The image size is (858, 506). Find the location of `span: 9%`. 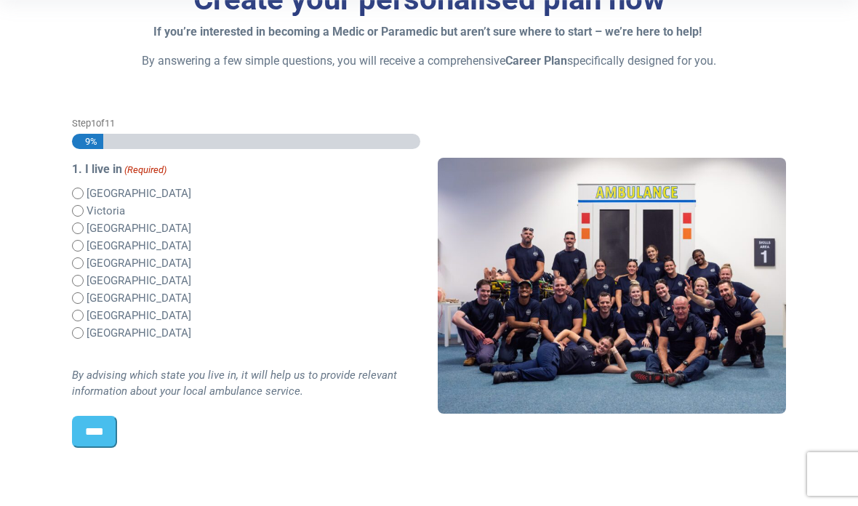

span: 9% is located at coordinates (88, 141).